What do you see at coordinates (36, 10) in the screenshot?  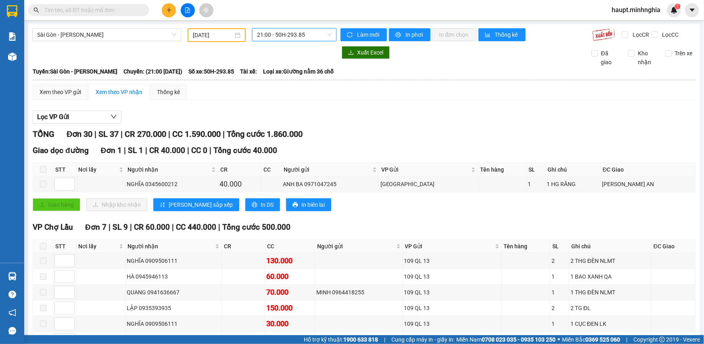 I see `span: search` at bounding box center [36, 10].